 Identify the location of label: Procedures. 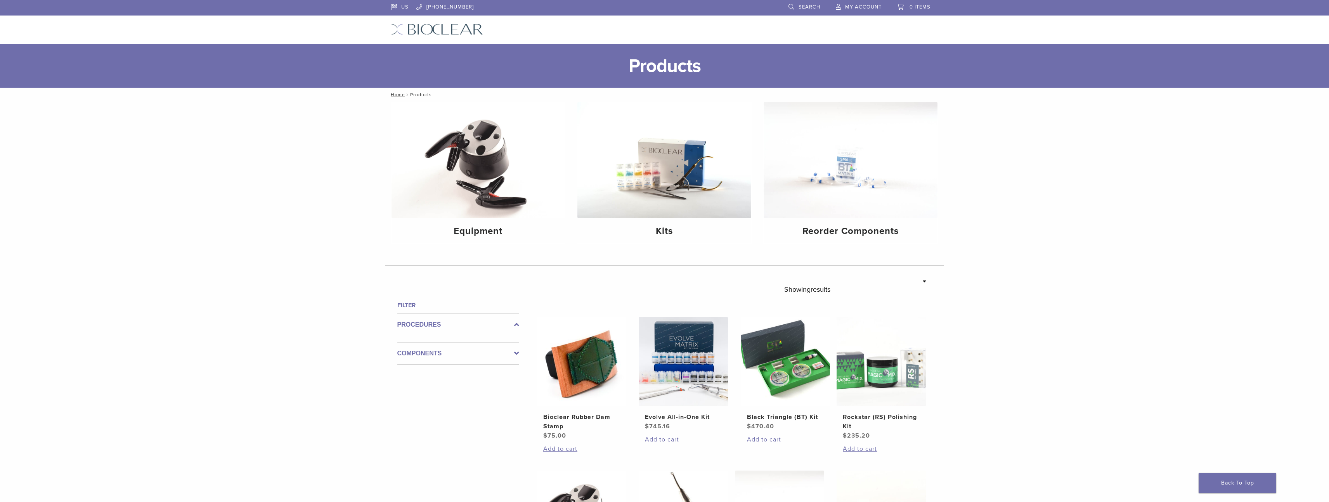
(458, 325).